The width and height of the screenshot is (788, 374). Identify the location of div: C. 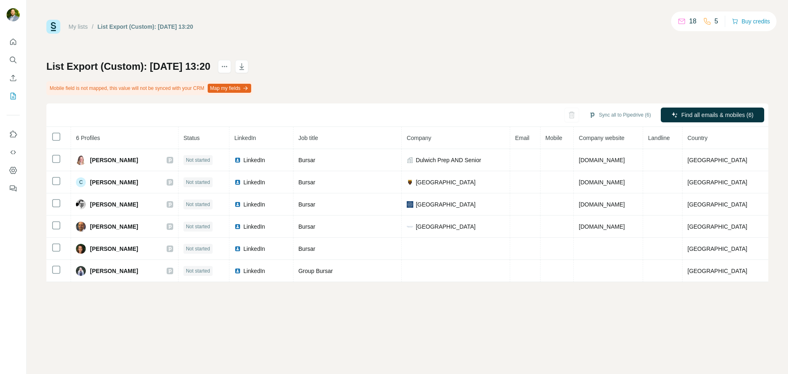
(81, 182).